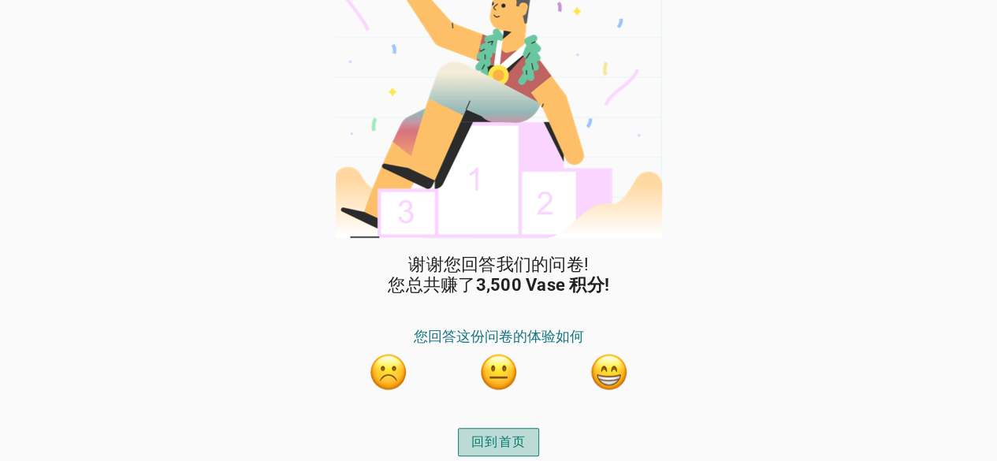 The width and height of the screenshot is (997, 461). I want to click on button: 回到首页, so click(498, 442).